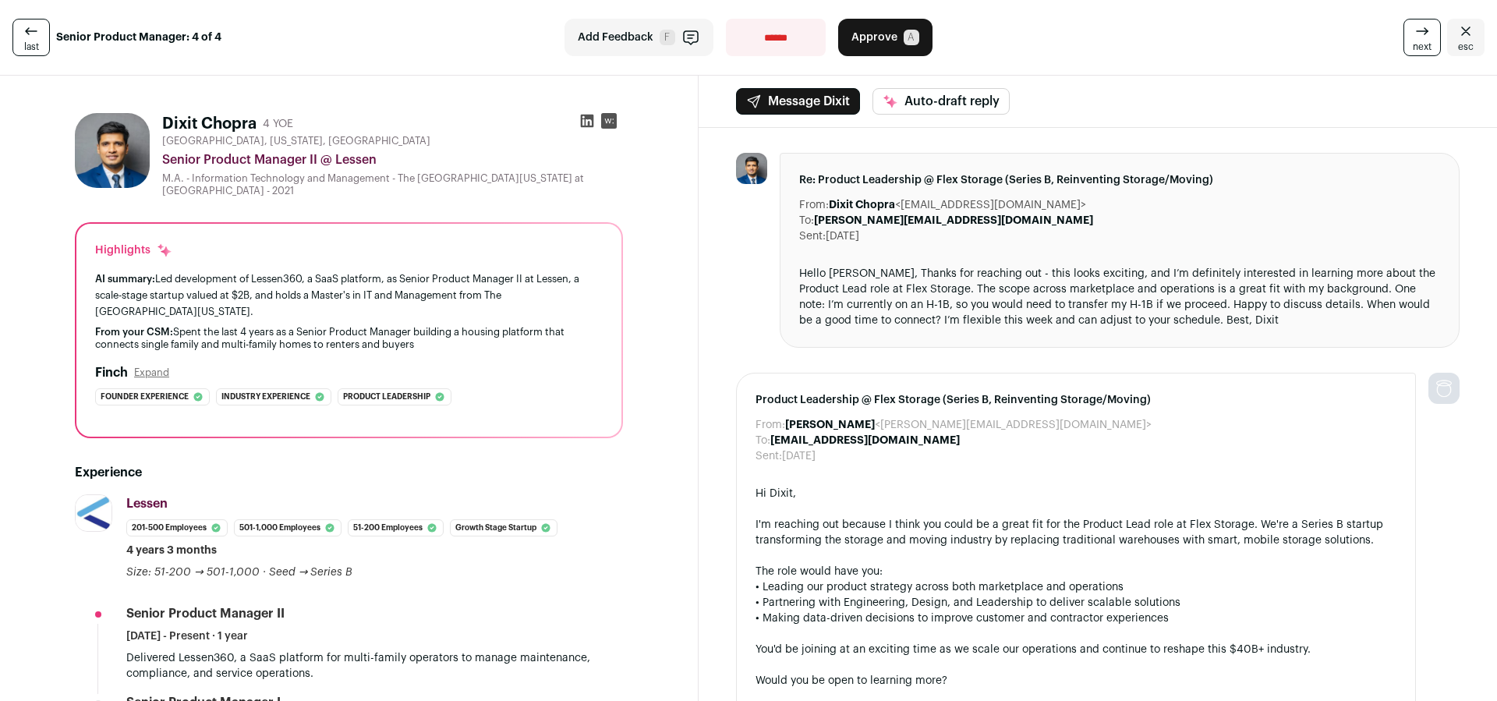 This screenshot has height=701, width=1497. I want to click on li: 51-200 employees, so click(395, 528).